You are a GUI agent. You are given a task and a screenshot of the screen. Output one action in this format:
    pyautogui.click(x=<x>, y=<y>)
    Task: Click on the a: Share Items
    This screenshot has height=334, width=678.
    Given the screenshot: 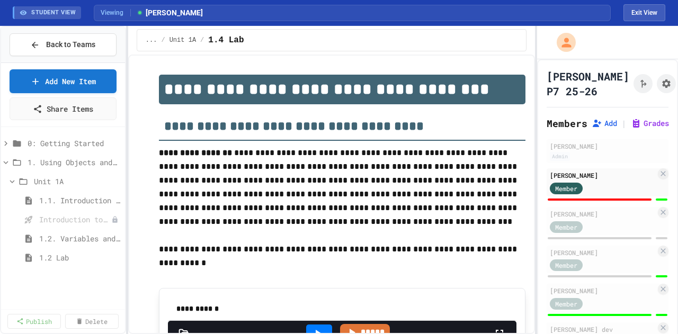 What is the action you would take?
    pyautogui.click(x=63, y=109)
    